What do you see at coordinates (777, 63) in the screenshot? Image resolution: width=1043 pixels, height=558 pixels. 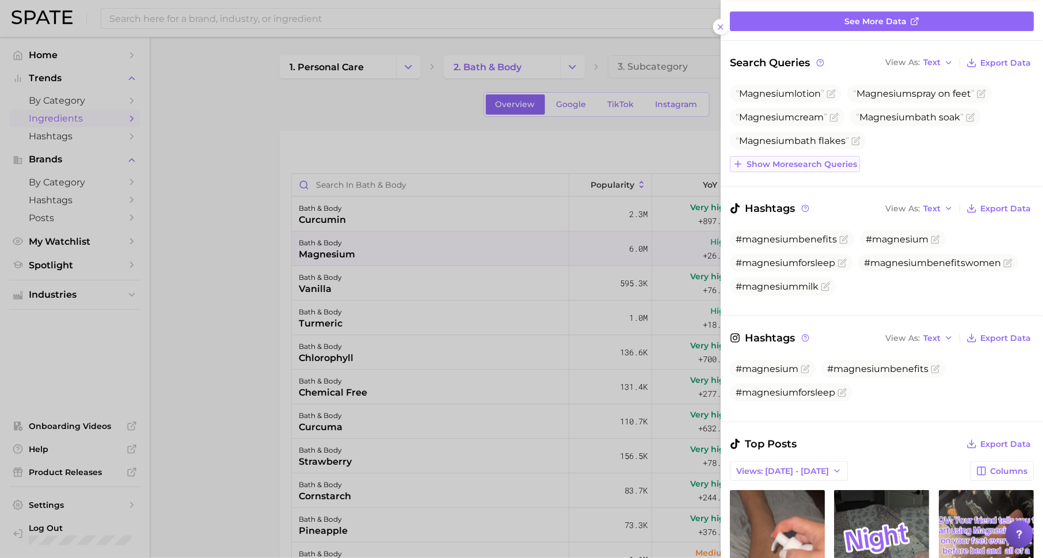 I see `span: Search Queries` at bounding box center [777, 63].